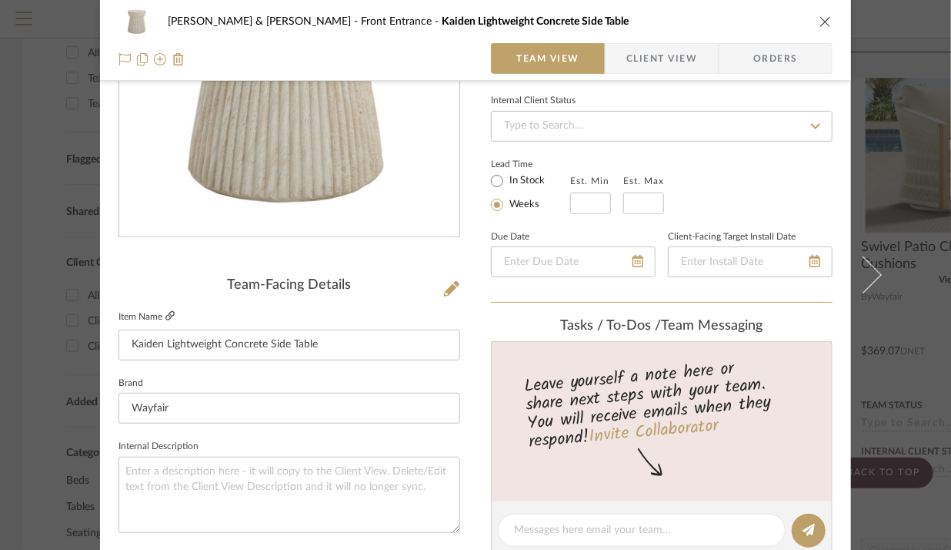 Image resolution: width=951 pixels, height=550 pixels. What do you see at coordinates (526, 181) in the screenshot?
I see `label: In Stock` at bounding box center [526, 181].